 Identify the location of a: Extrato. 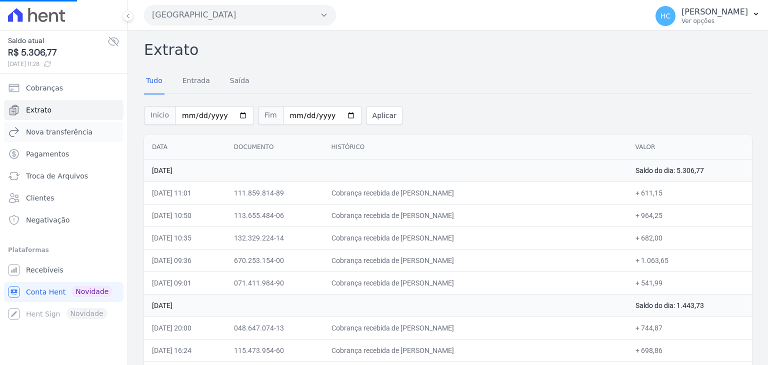
(63, 110).